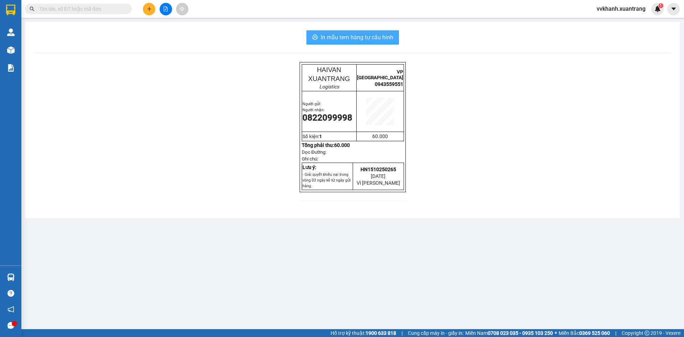 The height and width of the screenshot is (337, 684). What do you see at coordinates (182, 9) in the screenshot?
I see `span: aim` at bounding box center [182, 9].